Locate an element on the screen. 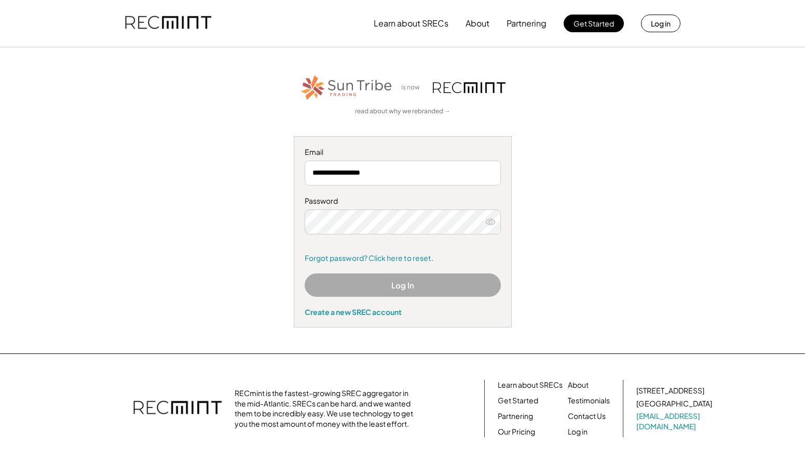 The image size is (805, 460). a: Testimonials is located at coordinates (589, 400).